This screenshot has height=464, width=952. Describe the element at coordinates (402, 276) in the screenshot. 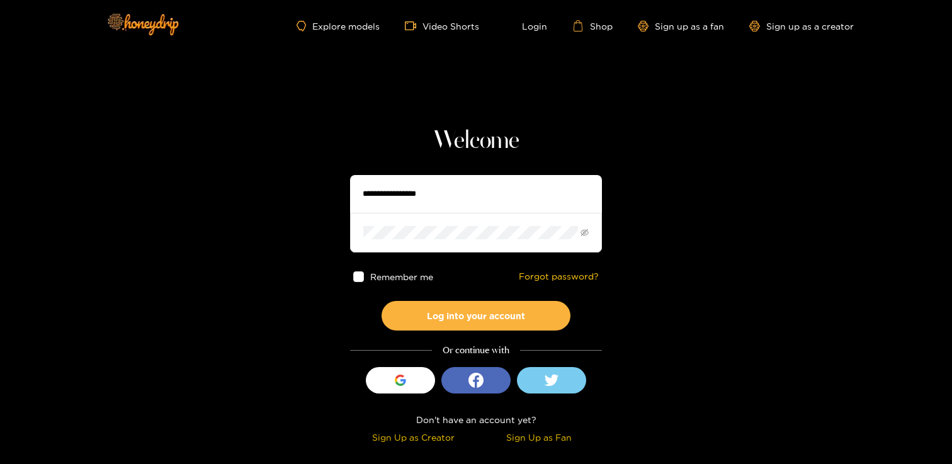

I see `span: Remember me` at that location.